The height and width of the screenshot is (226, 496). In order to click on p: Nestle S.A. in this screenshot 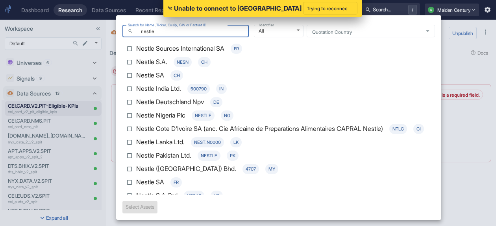, I will do `click(151, 62)`.